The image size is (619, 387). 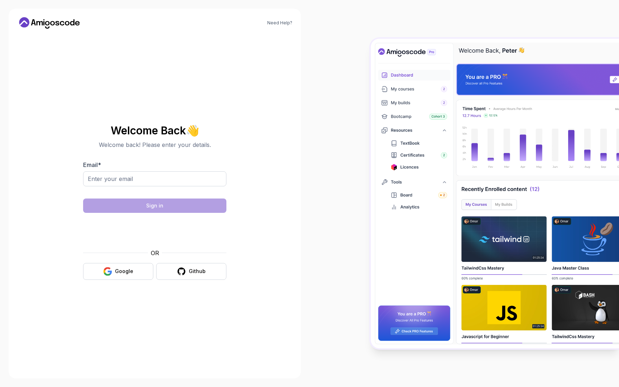 What do you see at coordinates (49, 23) in the screenshot?
I see `a: Home link` at bounding box center [49, 23].